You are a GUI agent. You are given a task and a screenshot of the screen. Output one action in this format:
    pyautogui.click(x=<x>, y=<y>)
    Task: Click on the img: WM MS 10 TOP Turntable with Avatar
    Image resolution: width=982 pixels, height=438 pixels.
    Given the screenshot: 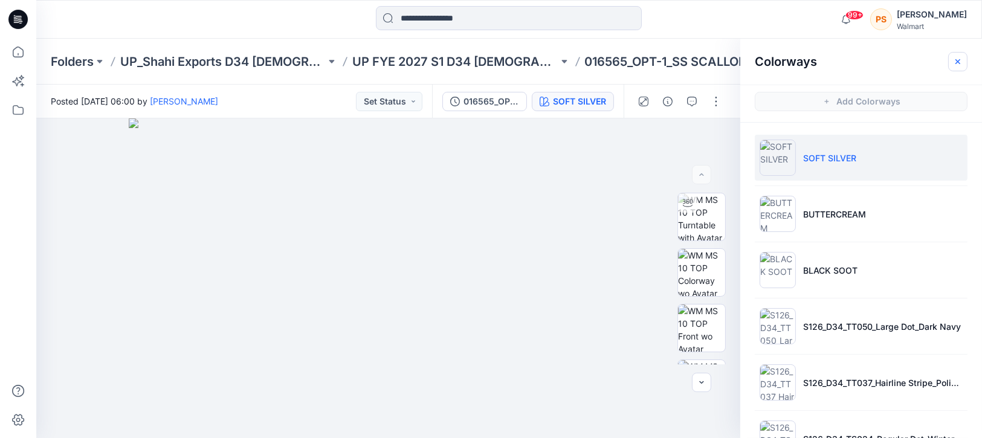 What is the action you would take?
    pyautogui.click(x=701, y=217)
    